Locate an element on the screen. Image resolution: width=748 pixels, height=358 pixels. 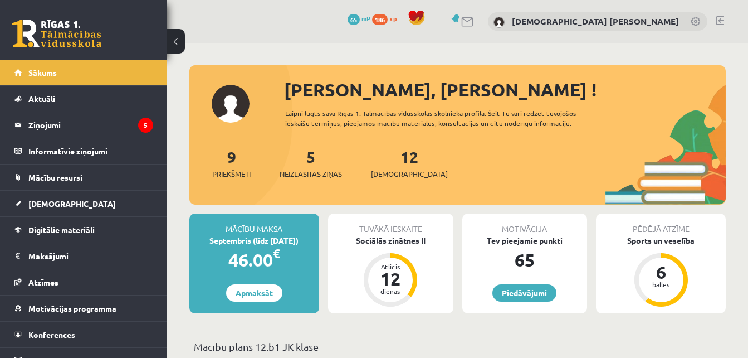
div: 65 is located at coordinates (525, 260).